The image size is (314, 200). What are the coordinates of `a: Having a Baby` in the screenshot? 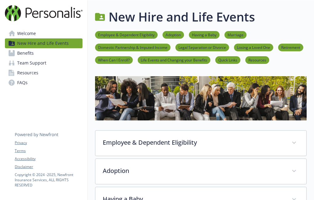 It's located at (205, 34).